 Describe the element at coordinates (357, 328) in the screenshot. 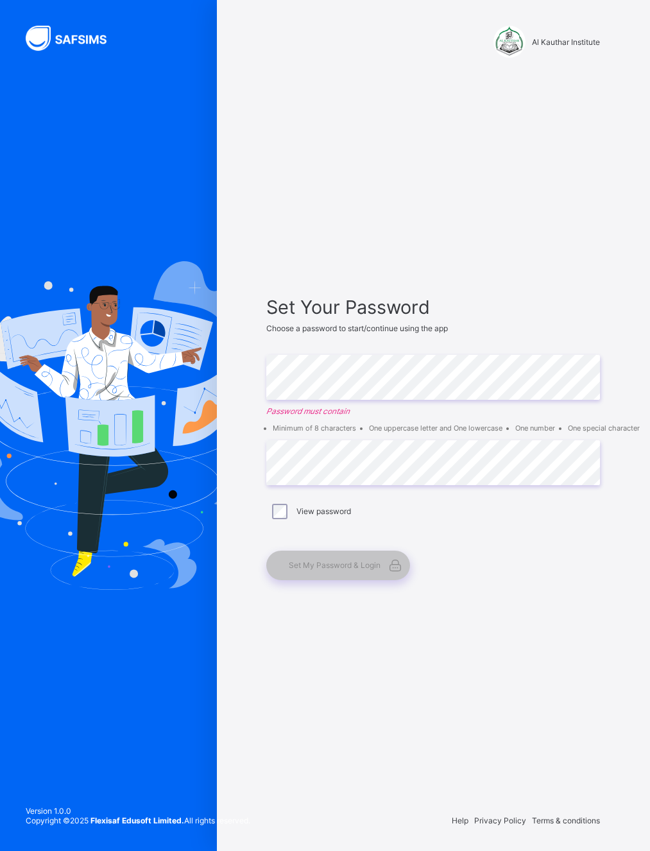

I see `span: Choose a password to start/continue using the app` at that location.